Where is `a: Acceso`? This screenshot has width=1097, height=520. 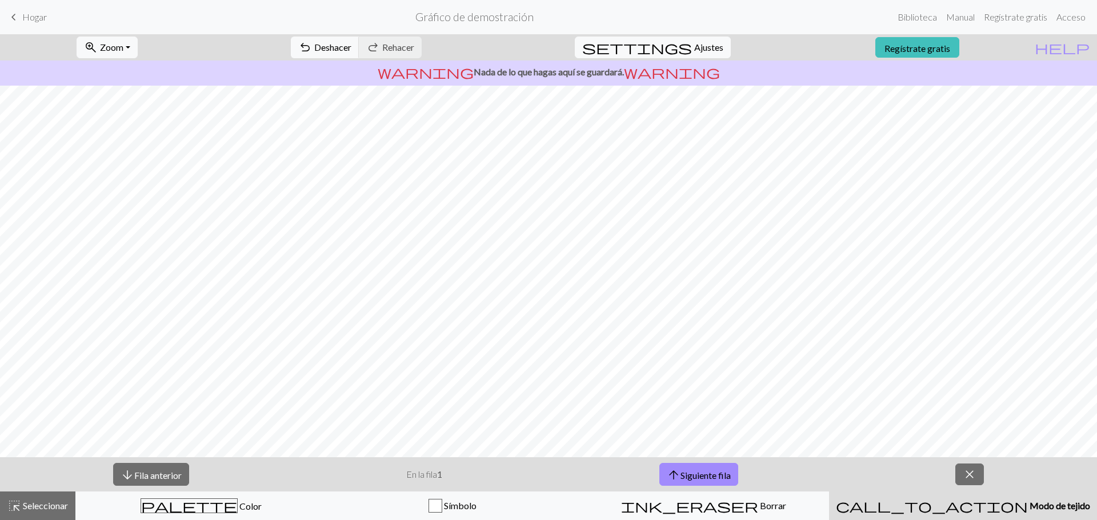
a: Acceso is located at coordinates (1071, 17).